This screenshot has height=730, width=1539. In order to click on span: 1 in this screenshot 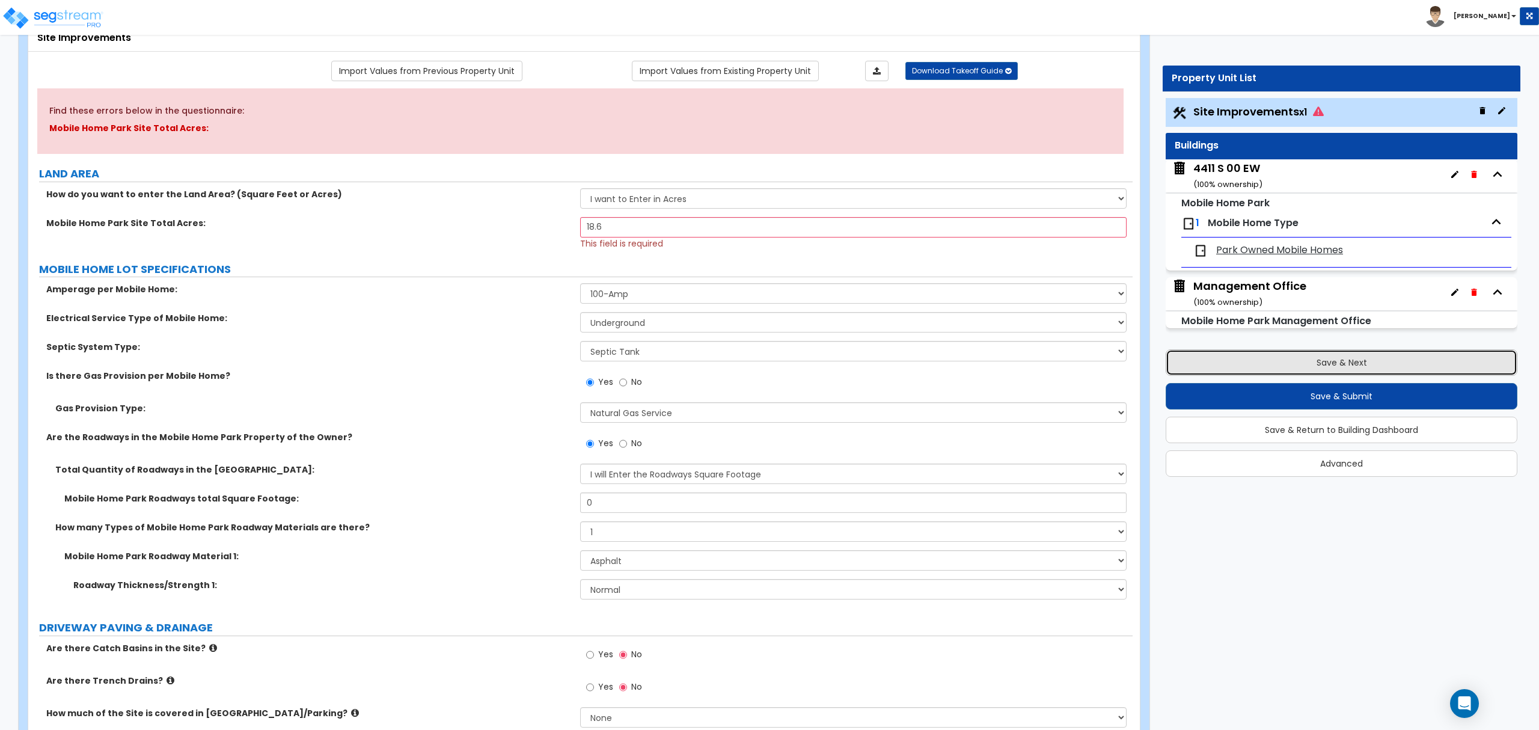, I will do `click(1197, 222)`.